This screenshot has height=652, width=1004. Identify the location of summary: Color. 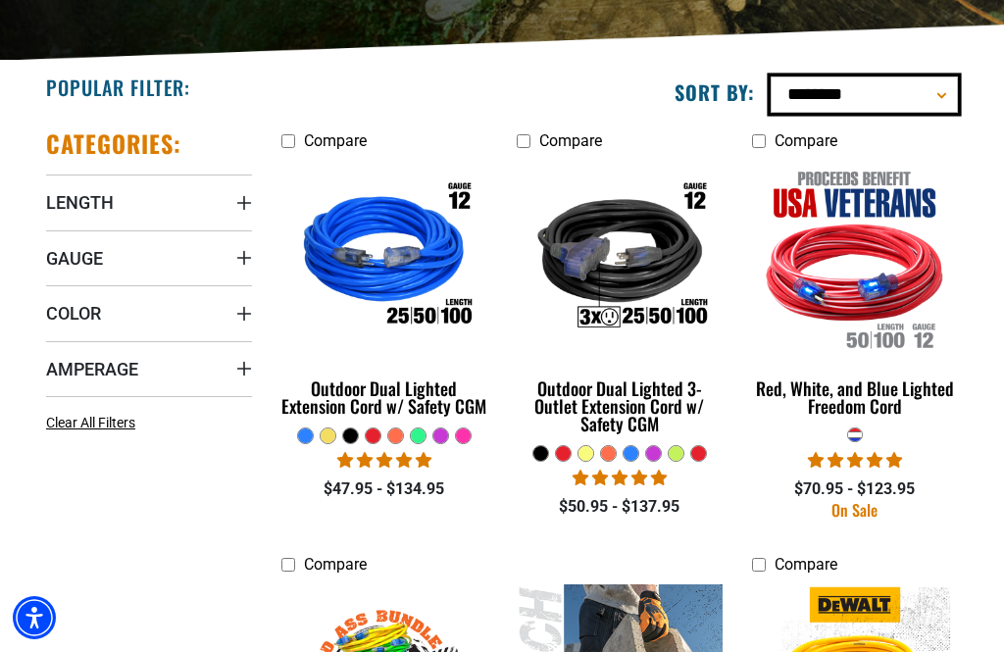
(149, 313).